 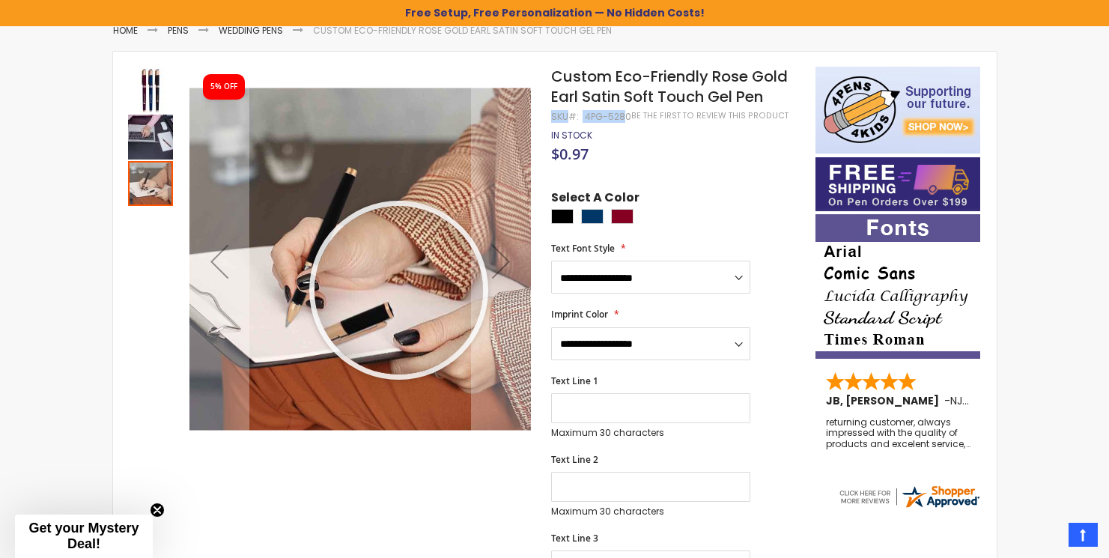 What do you see at coordinates (83, 535) in the screenshot?
I see `span: Get your Mystery Deal!` at bounding box center [83, 535].